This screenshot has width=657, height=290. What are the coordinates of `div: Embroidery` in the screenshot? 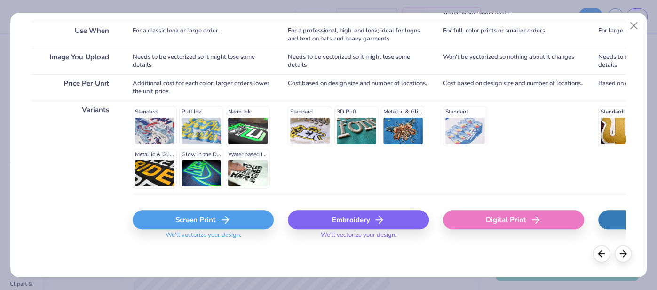 It's located at (359, 220).